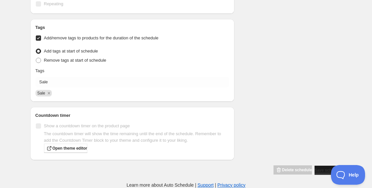 The height and width of the screenshot is (188, 372). What do you see at coordinates (66, 149) in the screenshot?
I see `a: Open theme editor` at bounding box center [66, 149].